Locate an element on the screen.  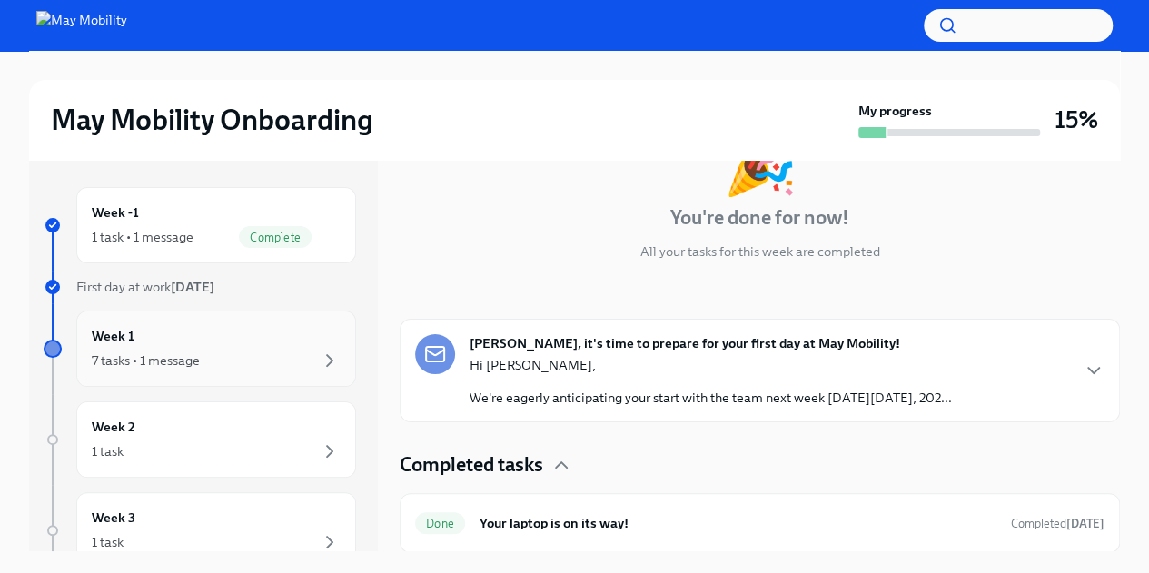
h2: May Mobility Onboarding is located at coordinates (212, 120).